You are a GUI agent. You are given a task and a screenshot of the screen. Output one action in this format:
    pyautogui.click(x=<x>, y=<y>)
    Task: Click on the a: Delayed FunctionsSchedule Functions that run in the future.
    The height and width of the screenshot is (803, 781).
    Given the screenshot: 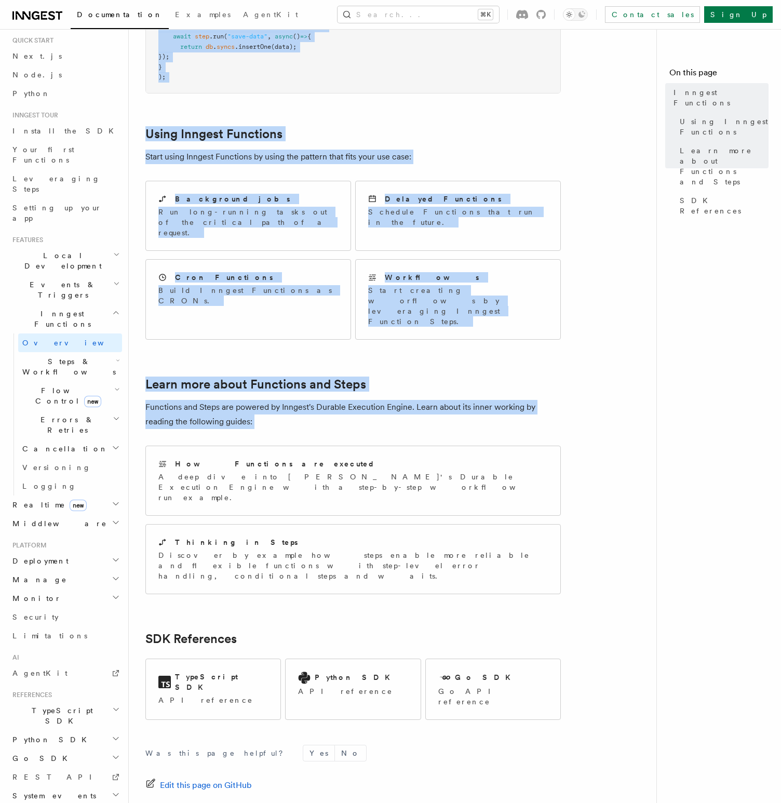 What is the action you would take?
    pyautogui.click(x=458, y=216)
    